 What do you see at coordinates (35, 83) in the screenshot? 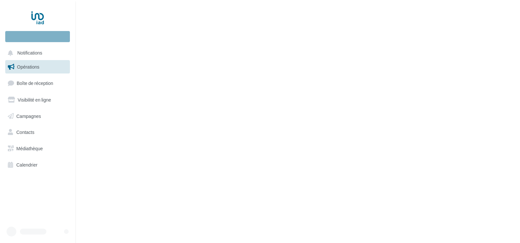
I see `span: Boîte de réception` at bounding box center [35, 83].